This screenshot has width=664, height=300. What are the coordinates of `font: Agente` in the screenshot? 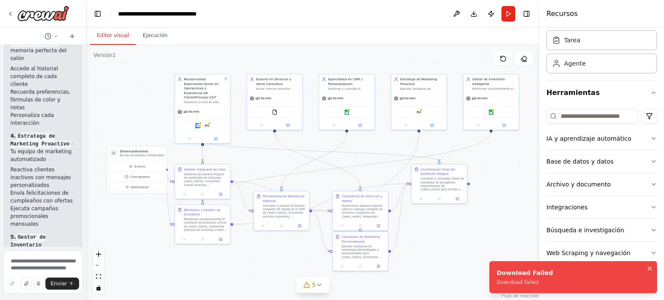 It's located at (575, 64).